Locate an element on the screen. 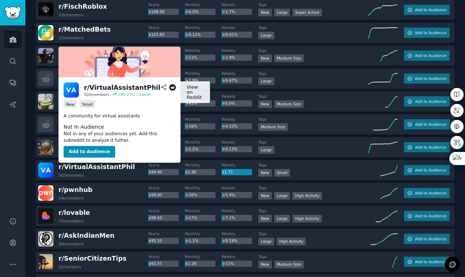 The image size is (465, 277). div: 2k members is located at coordinates (70, 267).